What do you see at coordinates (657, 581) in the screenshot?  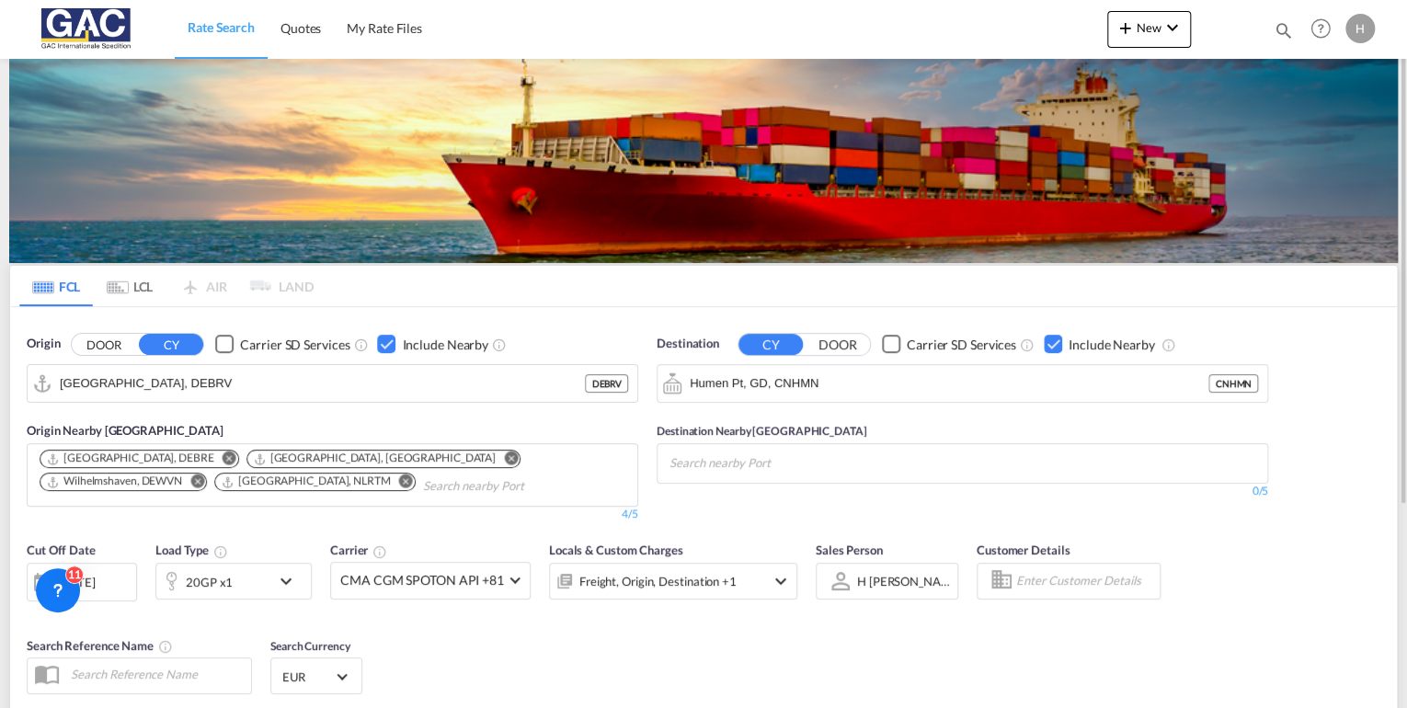 I see `div: Freight Origin Destination Factory Stuffing` at bounding box center [657, 581].